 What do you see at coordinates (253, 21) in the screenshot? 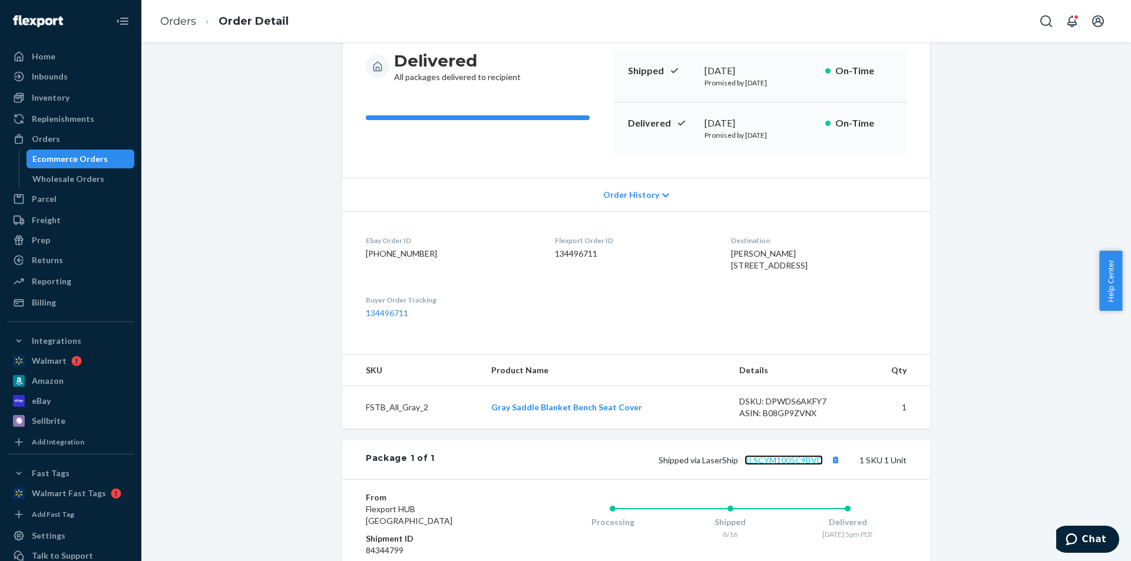
I see `a: Order Detail` at bounding box center [253, 21].